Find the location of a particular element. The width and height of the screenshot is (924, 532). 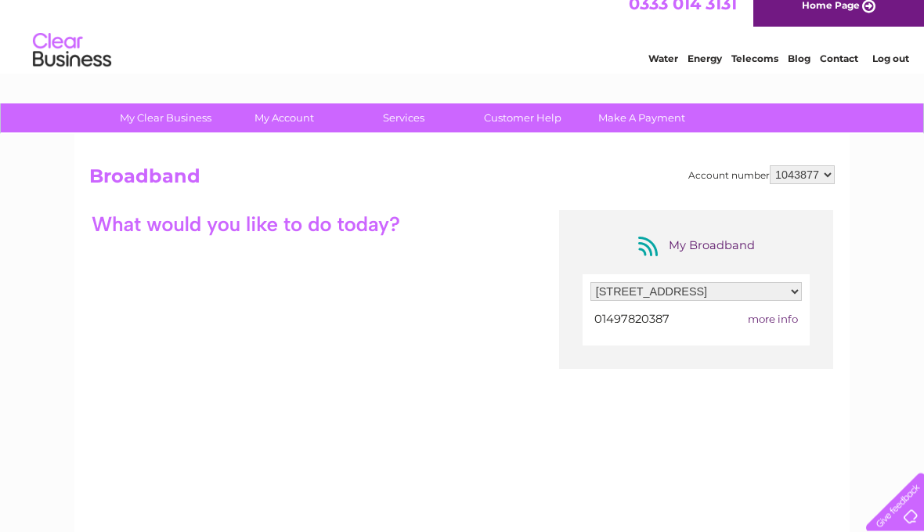

a: Water is located at coordinates (663, 72).